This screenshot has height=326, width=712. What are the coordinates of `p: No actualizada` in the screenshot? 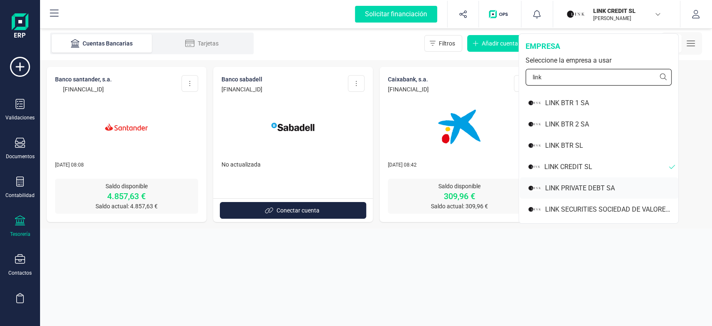 It's located at (293, 164).